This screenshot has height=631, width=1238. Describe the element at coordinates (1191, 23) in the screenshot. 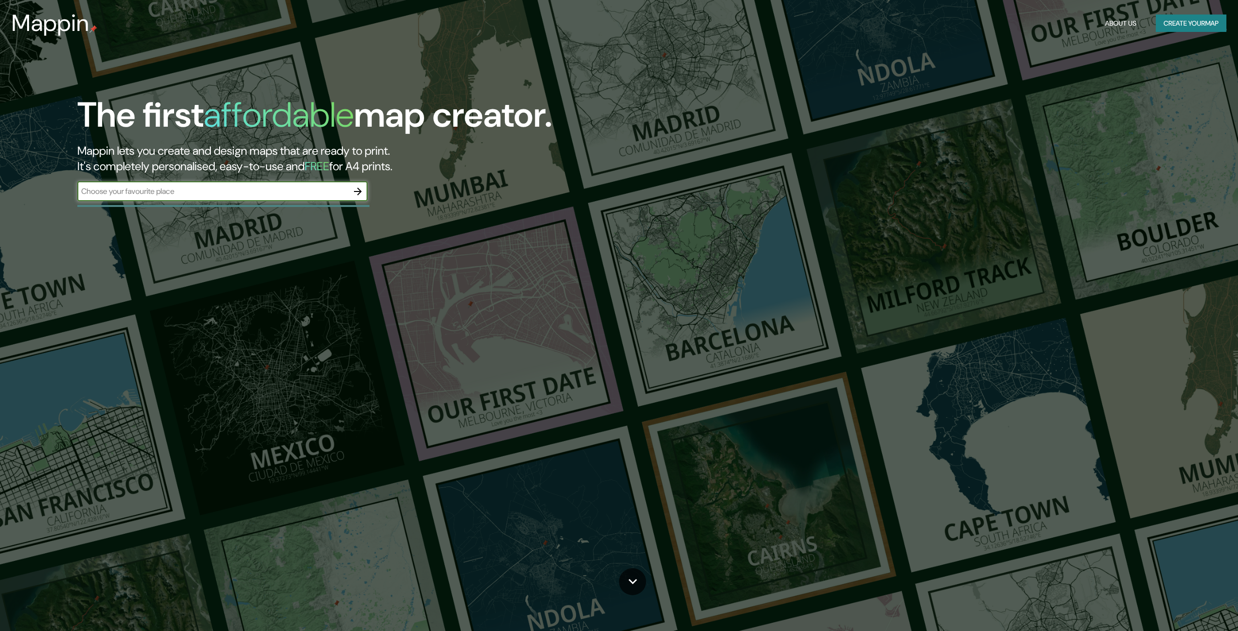

I see `button: Create yourmap` at that location.